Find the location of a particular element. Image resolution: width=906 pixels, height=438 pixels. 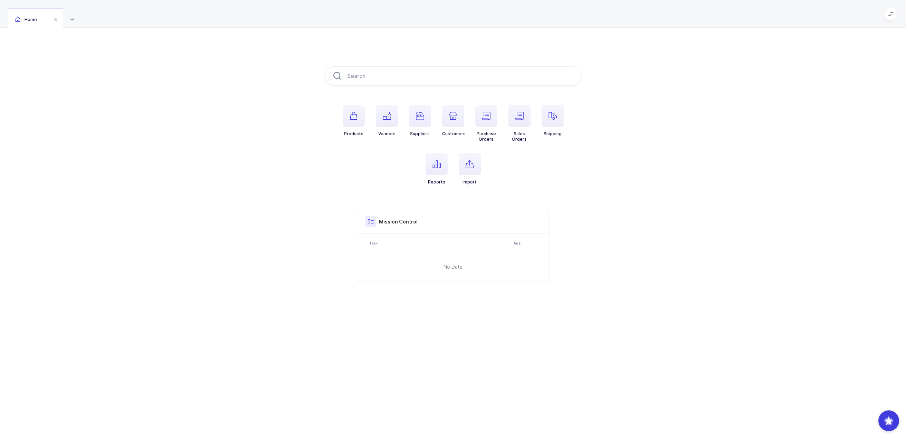

button: Suppliers is located at coordinates (420, 121).